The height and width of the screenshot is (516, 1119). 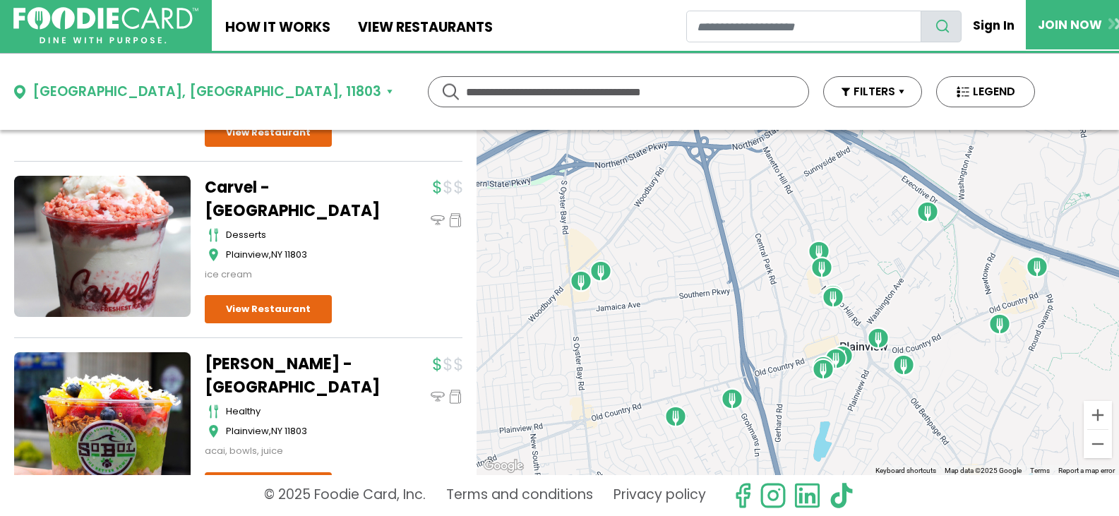 What do you see at coordinates (928, 212) in the screenshot?
I see `div: Social Play Haus` at bounding box center [928, 212].